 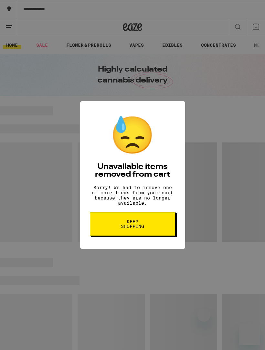 What do you see at coordinates (132, 224) in the screenshot?
I see `button: Keep Shopping` at bounding box center [132, 224].